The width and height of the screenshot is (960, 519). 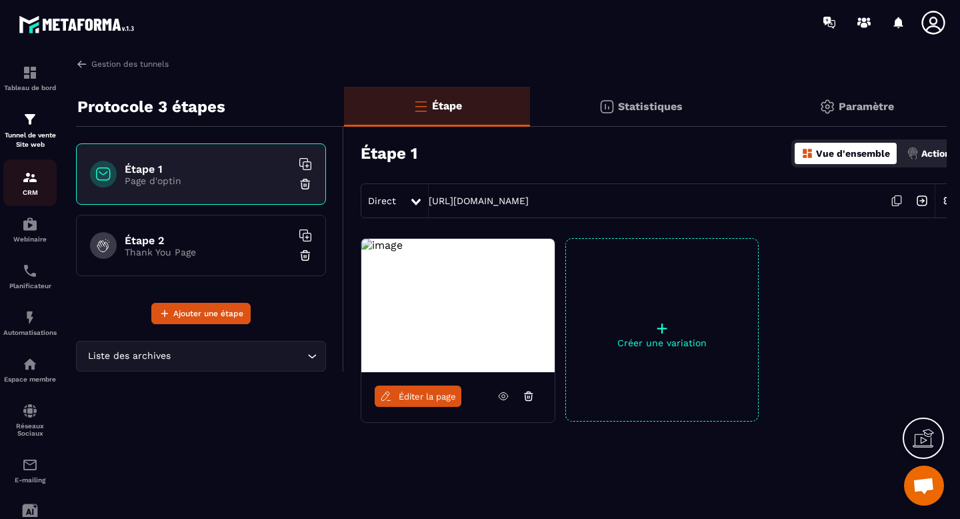 I want to click on p: Planificateur, so click(x=30, y=285).